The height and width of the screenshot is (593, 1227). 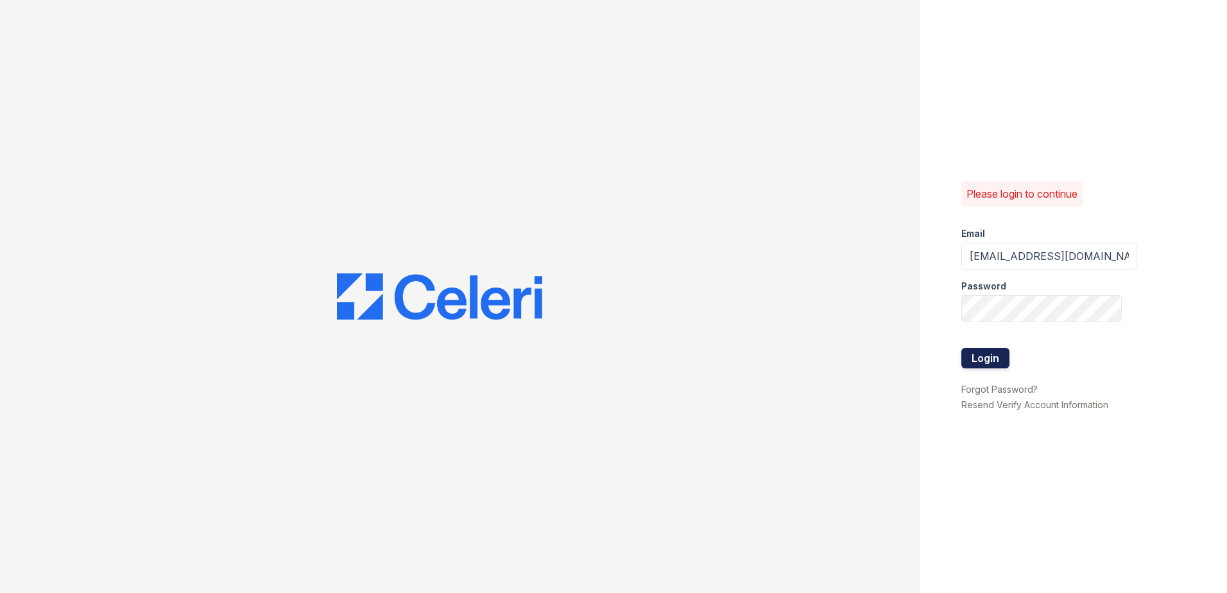 I want to click on a: Forgot Password?, so click(x=999, y=389).